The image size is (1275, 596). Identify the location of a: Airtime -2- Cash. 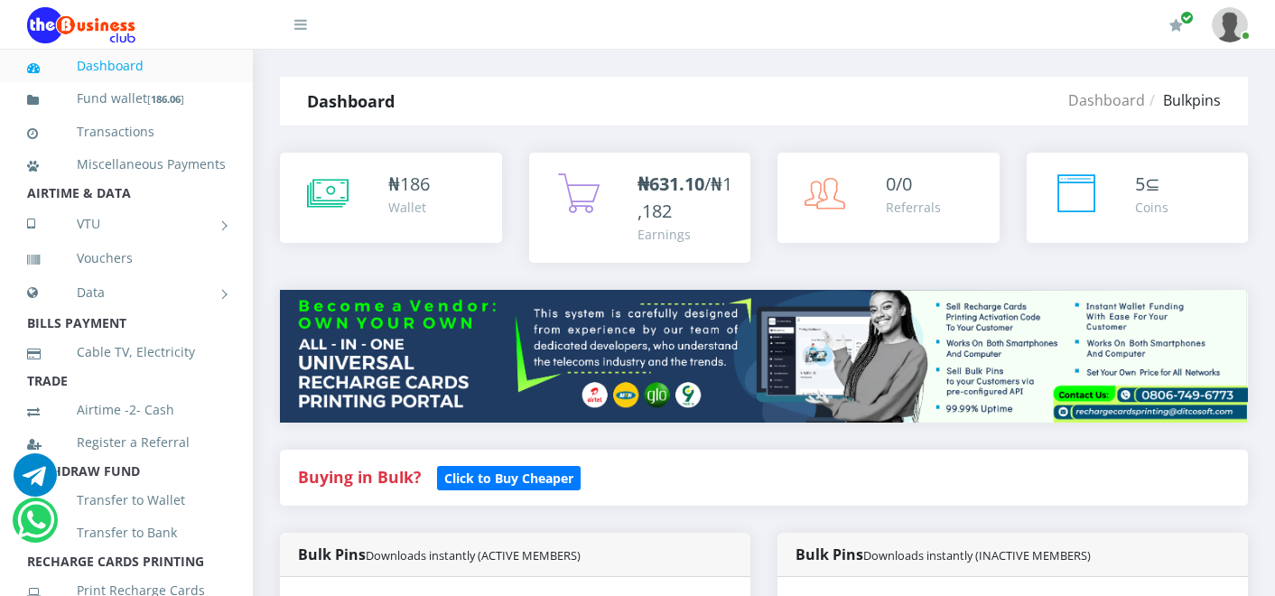
(126, 410).